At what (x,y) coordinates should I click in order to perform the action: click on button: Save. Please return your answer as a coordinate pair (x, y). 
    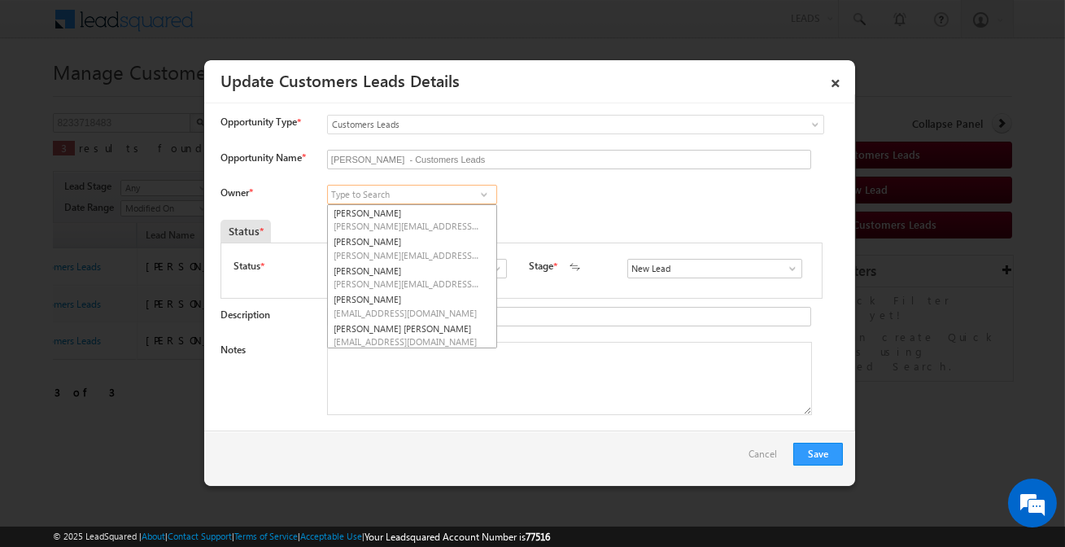
    Looking at the image, I should click on (818, 454).